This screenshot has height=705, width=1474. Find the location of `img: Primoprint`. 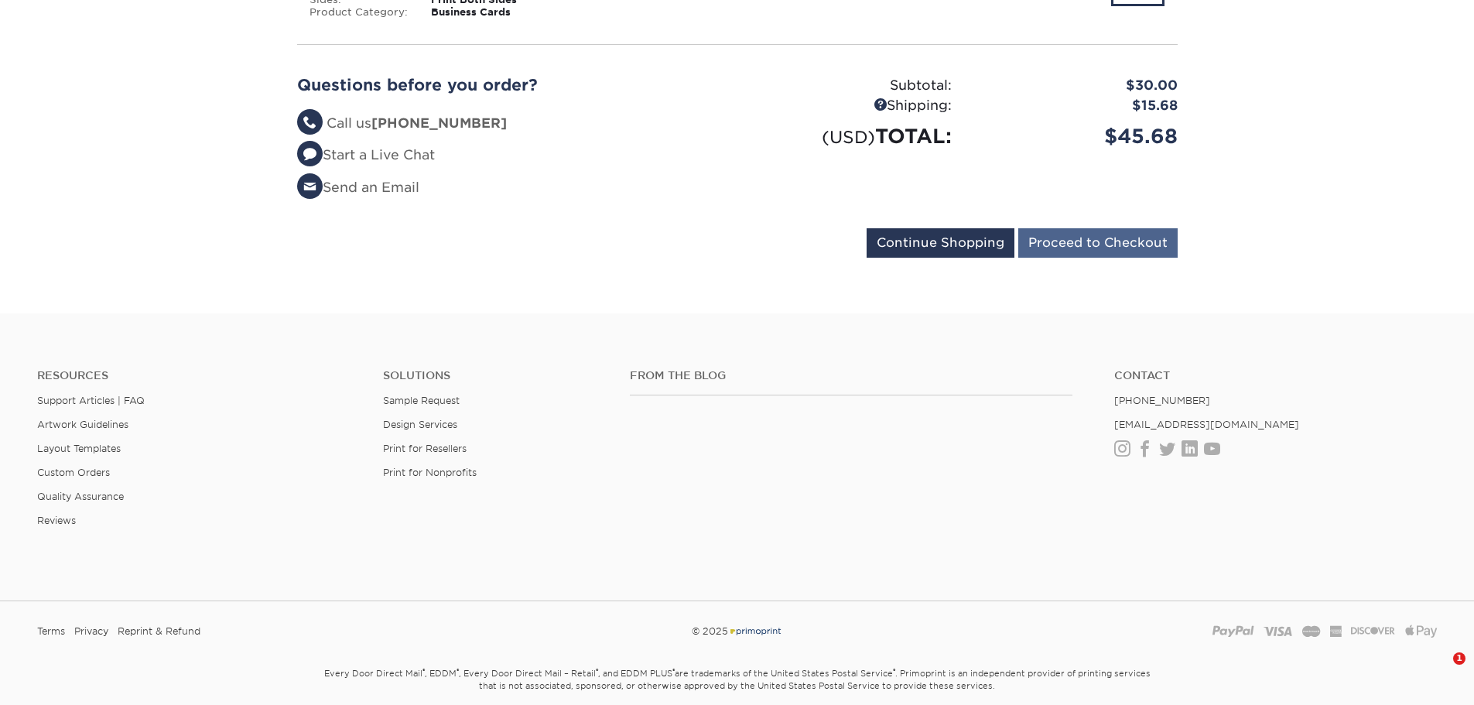

img: Primoprint is located at coordinates (755, 631).